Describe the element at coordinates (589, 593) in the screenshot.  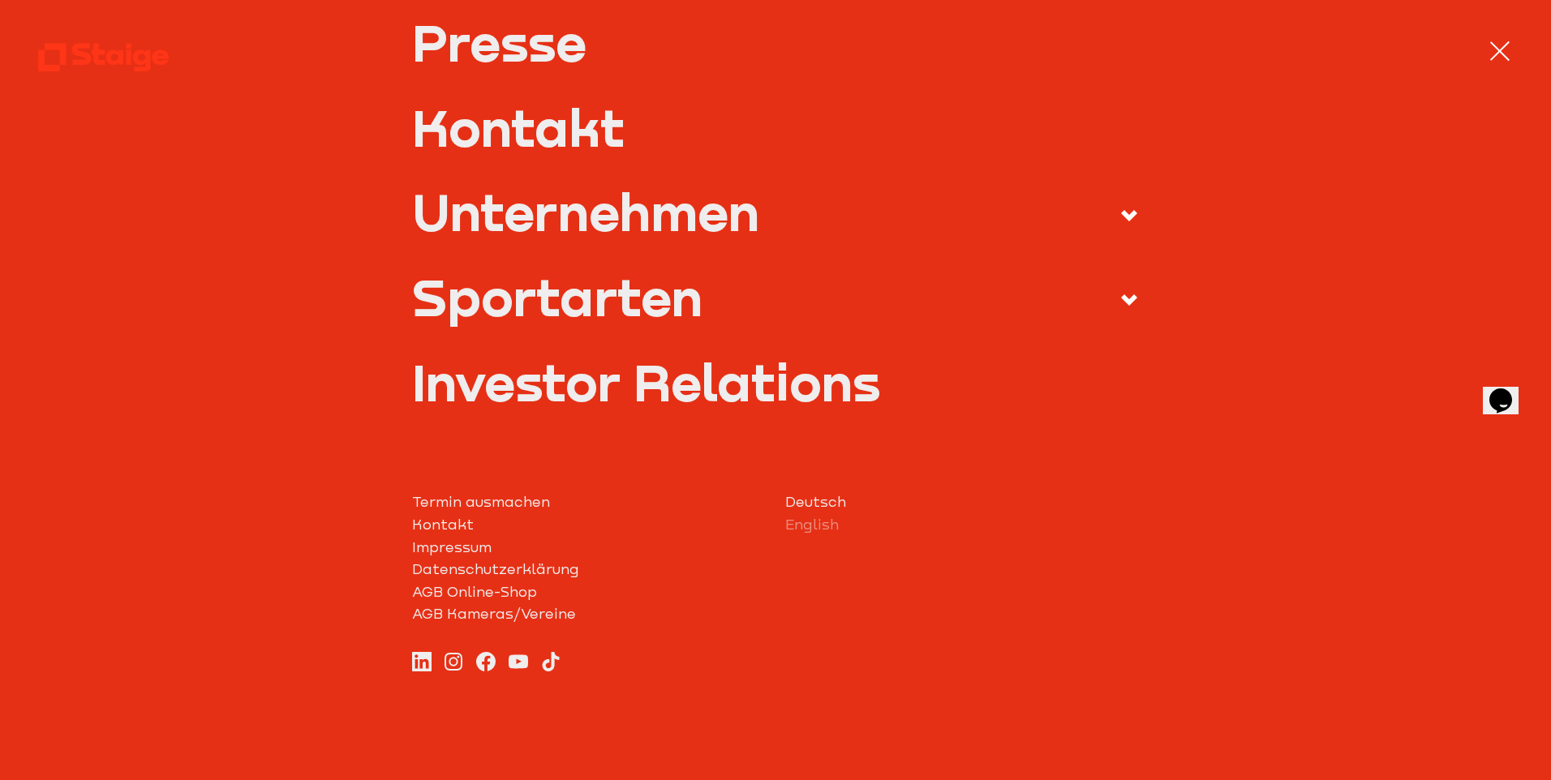
I see `a: AGB Online-Shop` at that location.